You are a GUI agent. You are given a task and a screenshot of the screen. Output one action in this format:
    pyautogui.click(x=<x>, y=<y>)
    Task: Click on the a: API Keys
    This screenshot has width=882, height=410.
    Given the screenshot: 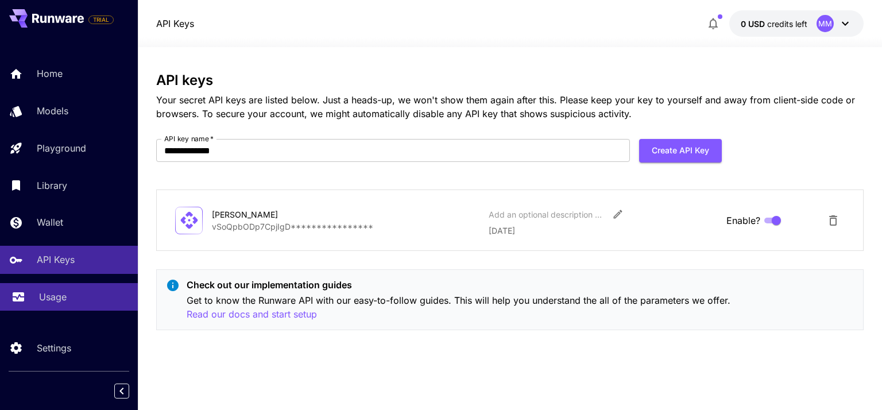 What is the action you would take?
    pyautogui.click(x=175, y=24)
    